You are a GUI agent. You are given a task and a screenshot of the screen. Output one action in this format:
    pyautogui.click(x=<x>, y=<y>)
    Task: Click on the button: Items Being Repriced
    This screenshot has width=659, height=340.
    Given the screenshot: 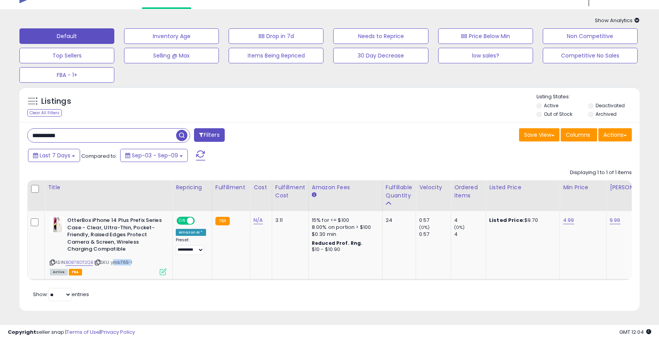 What is the action you would take?
    pyautogui.click(x=276, y=56)
    